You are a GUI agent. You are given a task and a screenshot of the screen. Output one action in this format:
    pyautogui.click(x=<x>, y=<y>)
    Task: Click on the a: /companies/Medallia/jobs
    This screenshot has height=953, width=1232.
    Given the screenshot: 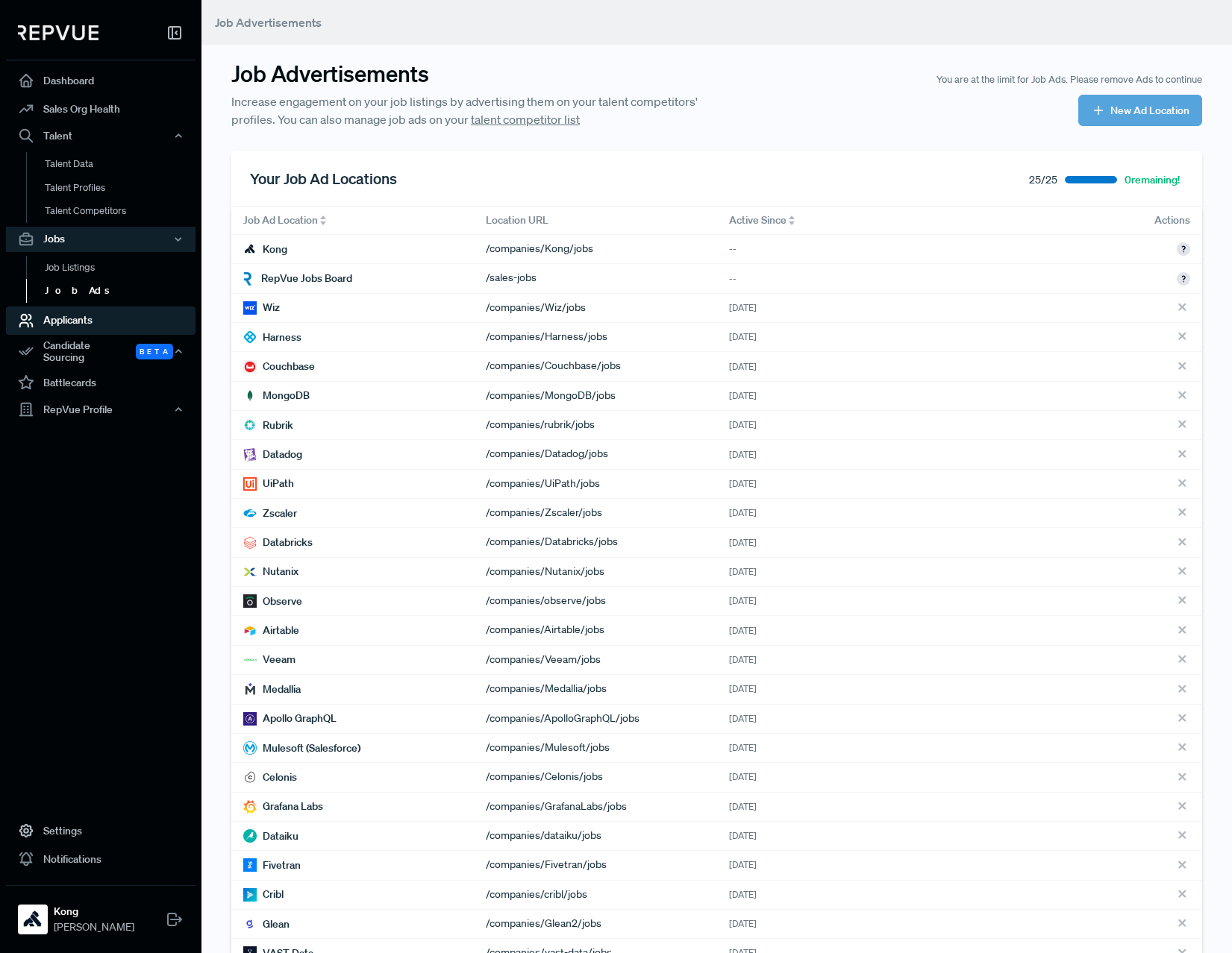 What is the action you would take?
    pyautogui.click(x=555, y=689)
    